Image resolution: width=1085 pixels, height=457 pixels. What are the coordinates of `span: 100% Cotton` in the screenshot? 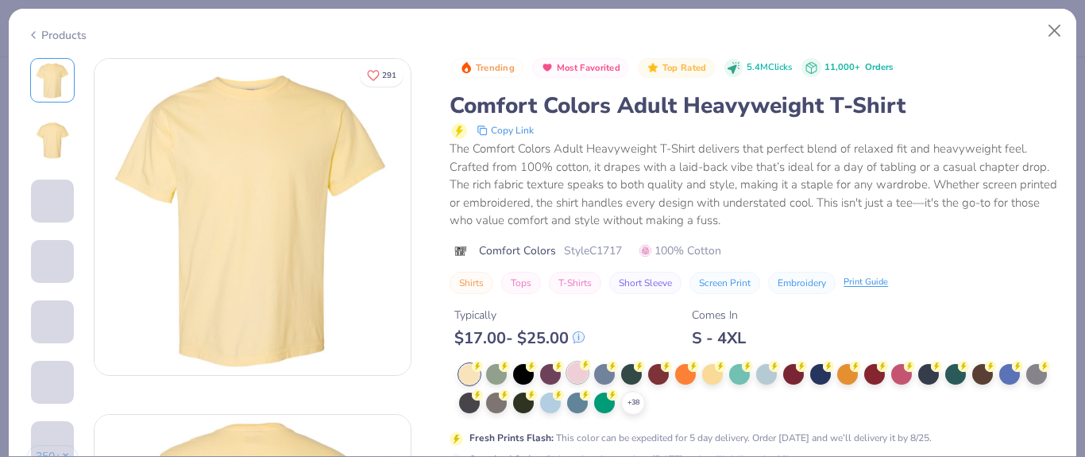 It's located at (680, 250).